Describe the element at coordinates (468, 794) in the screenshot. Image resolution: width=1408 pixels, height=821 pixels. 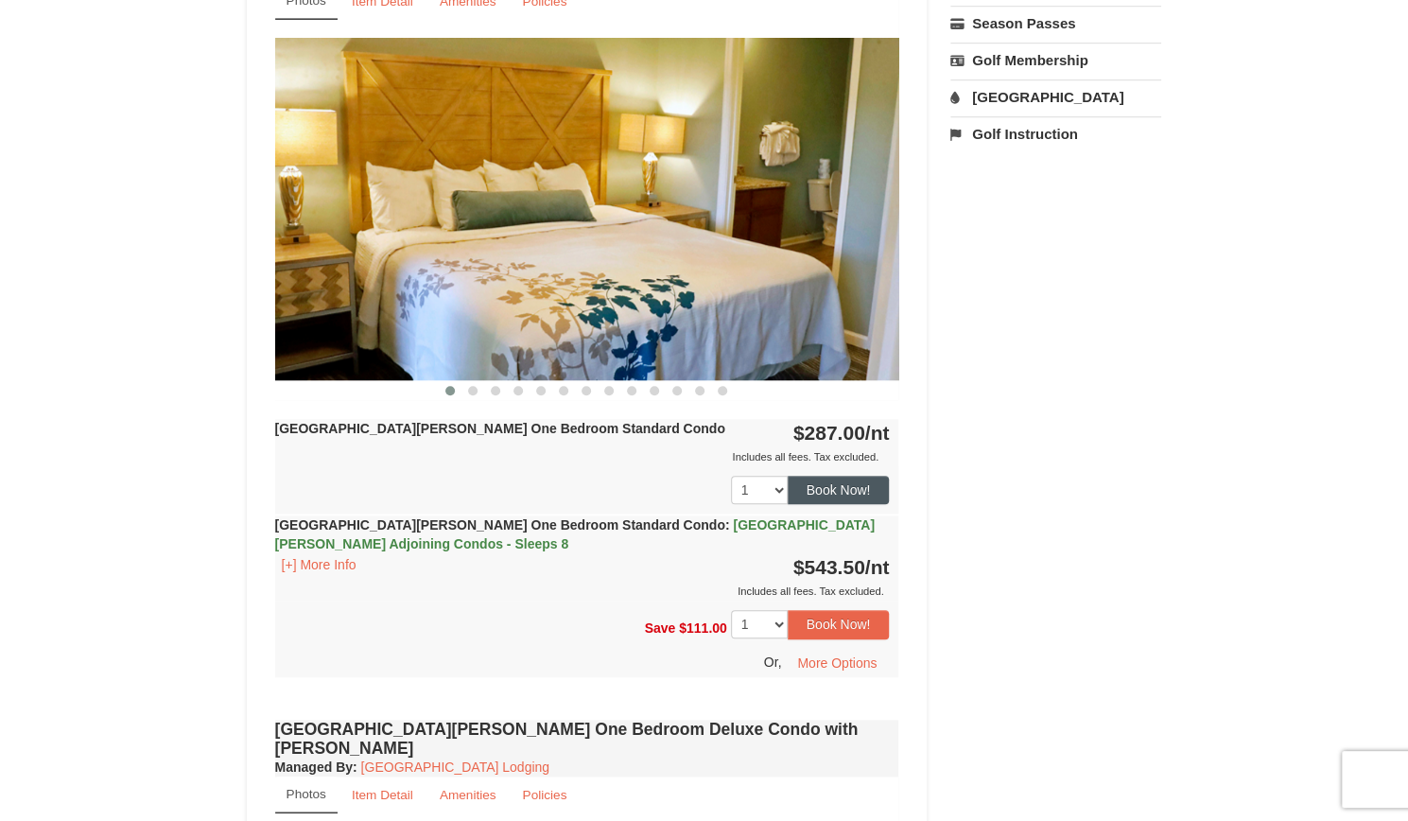
I see `small: Amenities` at that location.